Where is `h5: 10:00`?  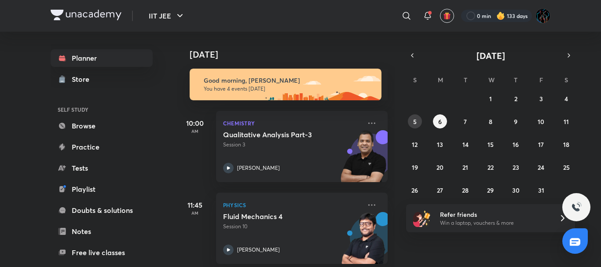 h5: 10:00 is located at coordinates (195, 123).